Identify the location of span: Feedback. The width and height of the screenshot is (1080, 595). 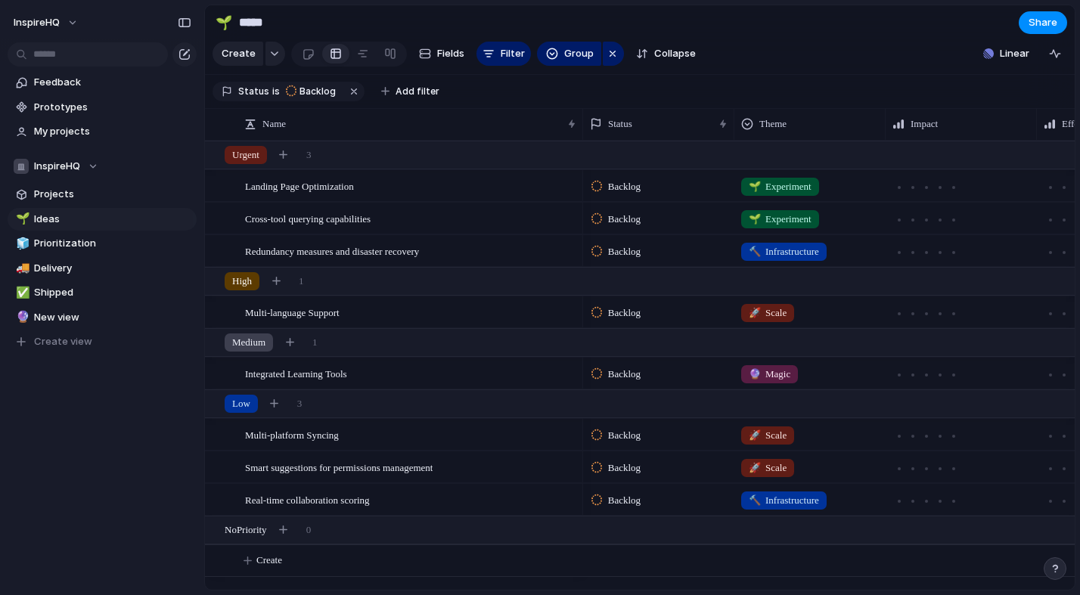
(113, 82).